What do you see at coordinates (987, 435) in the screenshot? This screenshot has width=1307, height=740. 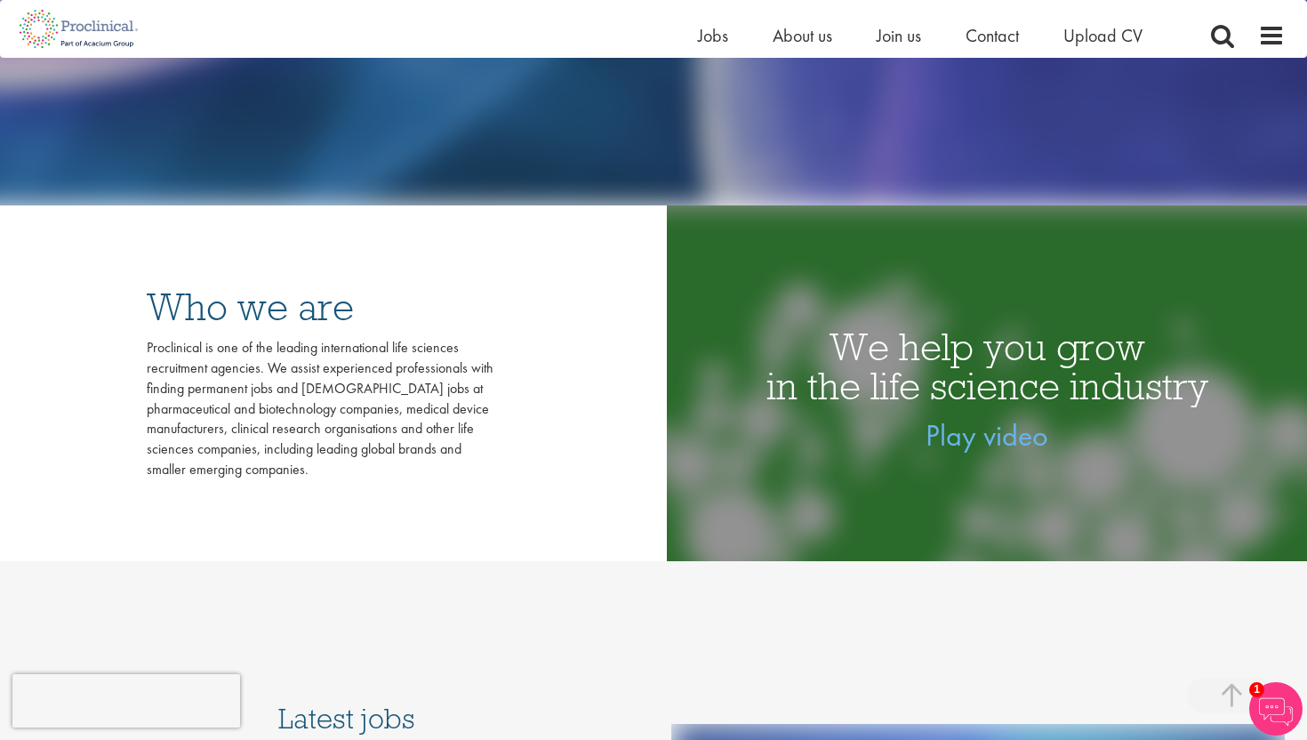 I see `a: Play video` at bounding box center [987, 435].